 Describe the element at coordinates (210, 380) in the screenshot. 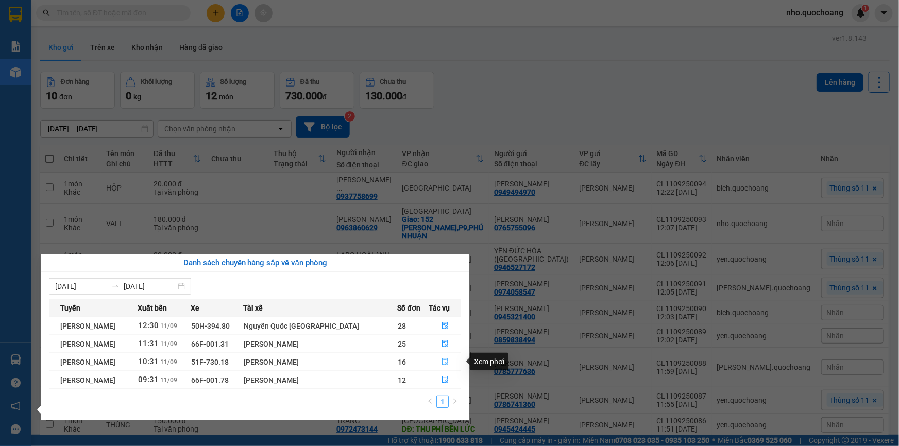

I see `span: 66F-001.78` at that location.